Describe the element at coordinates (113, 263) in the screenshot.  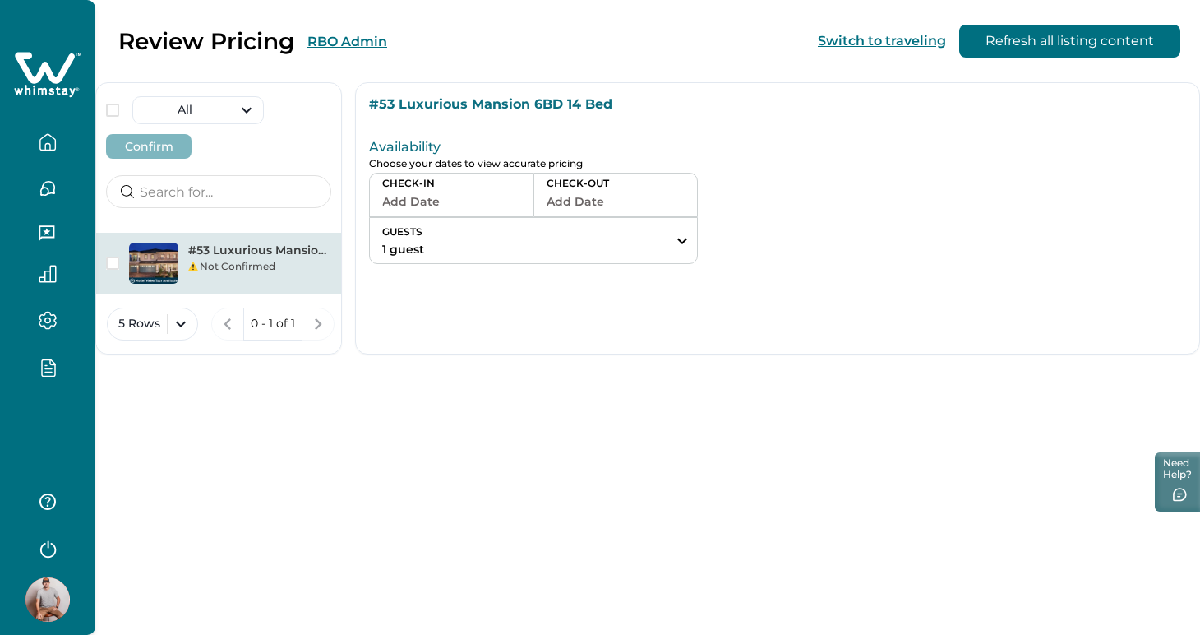
I see `button: checkbox` at that location.